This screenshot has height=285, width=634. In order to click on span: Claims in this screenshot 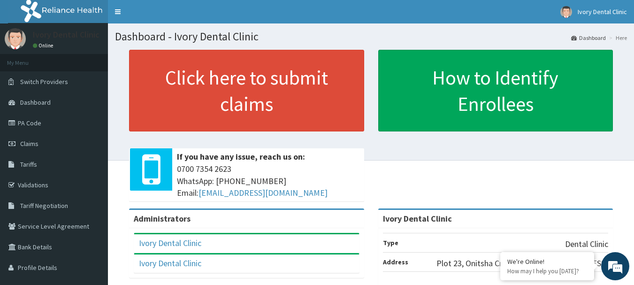, I will do `click(29, 144)`.